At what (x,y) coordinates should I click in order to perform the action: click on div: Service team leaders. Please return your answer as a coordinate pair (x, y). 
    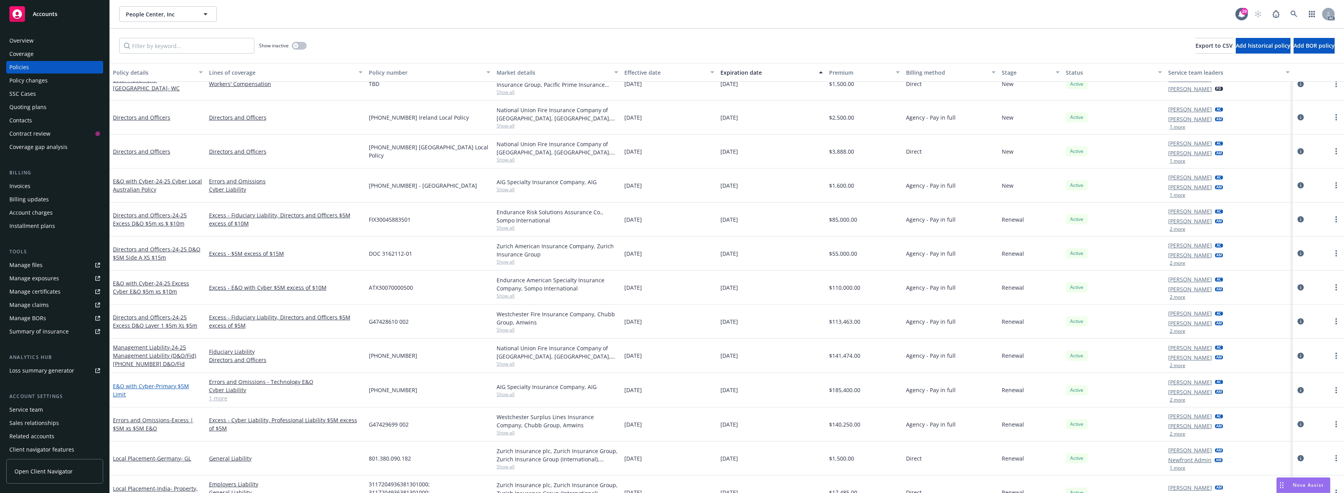
    Looking at the image, I should click on (1224, 72).